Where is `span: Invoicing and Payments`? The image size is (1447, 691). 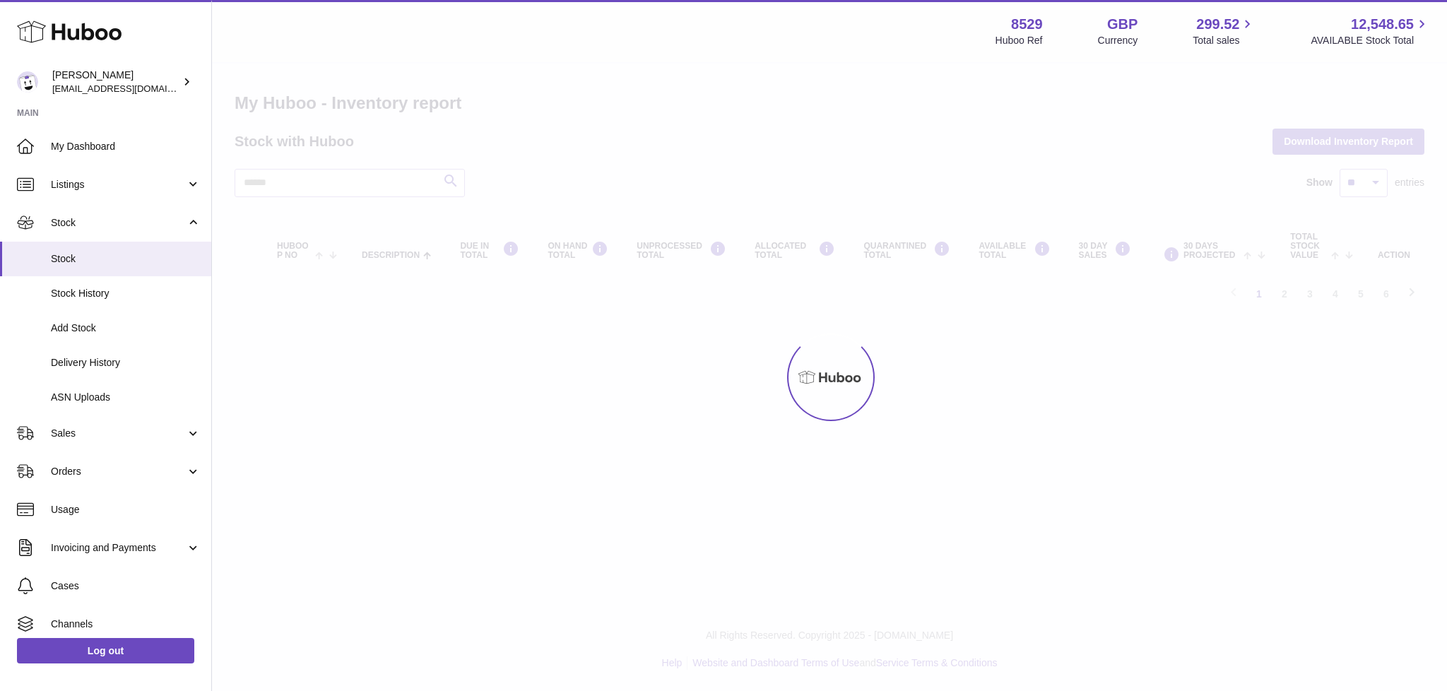 span: Invoicing and Payments is located at coordinates (118, 548).